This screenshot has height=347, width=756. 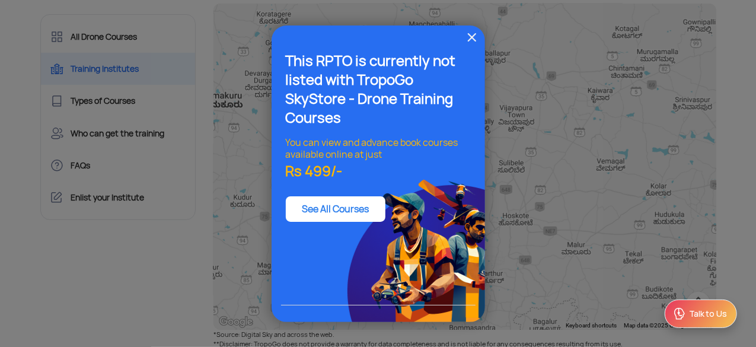 What do you see at coordinates (708, 314) in the screenshot?
I see `div: Talk to Us` at bounding box center [708, 314].